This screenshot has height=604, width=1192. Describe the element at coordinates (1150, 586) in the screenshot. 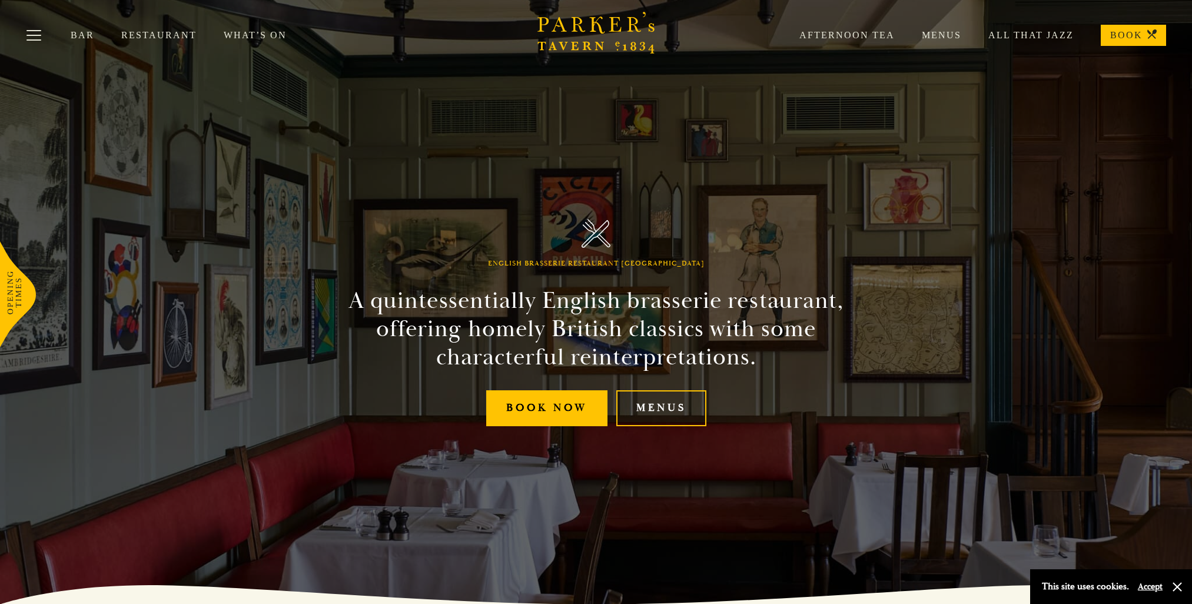

I see `button: Accept` at that location.